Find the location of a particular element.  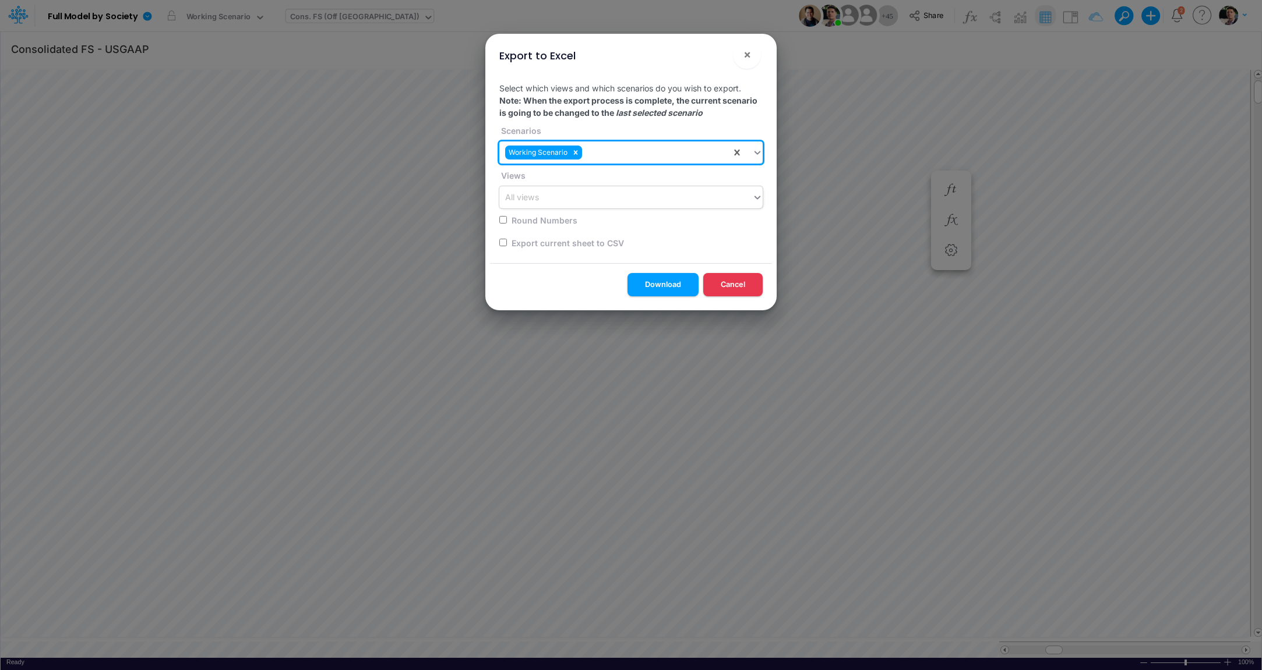

div: Working Scenario is located at coordinates (537, 153).